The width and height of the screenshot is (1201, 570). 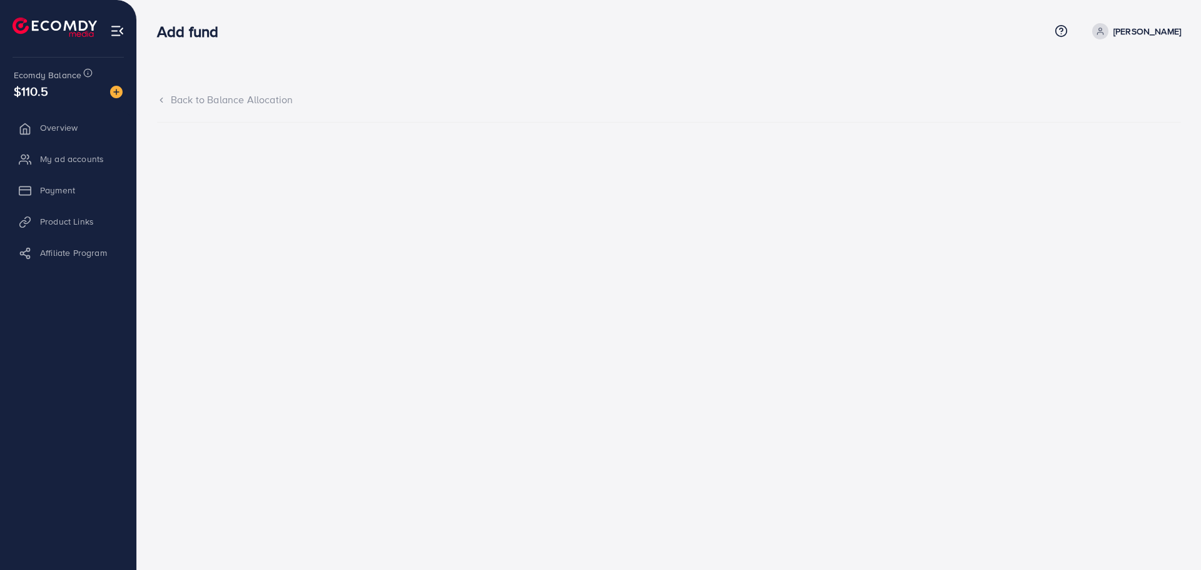 What do you see at coordinates (193, 31) in the screenshot?
I see `h3: Add fund` at bounding box center [193, 31].